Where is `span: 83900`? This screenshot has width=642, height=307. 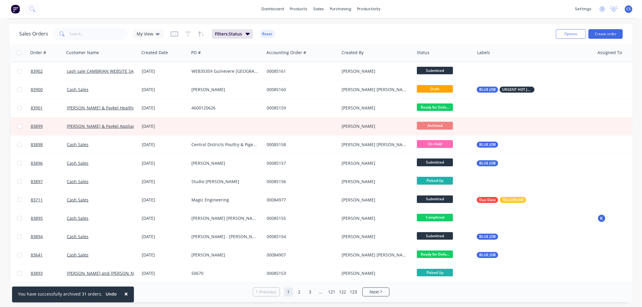 span: 83900 is located at coordinates (37, 90).